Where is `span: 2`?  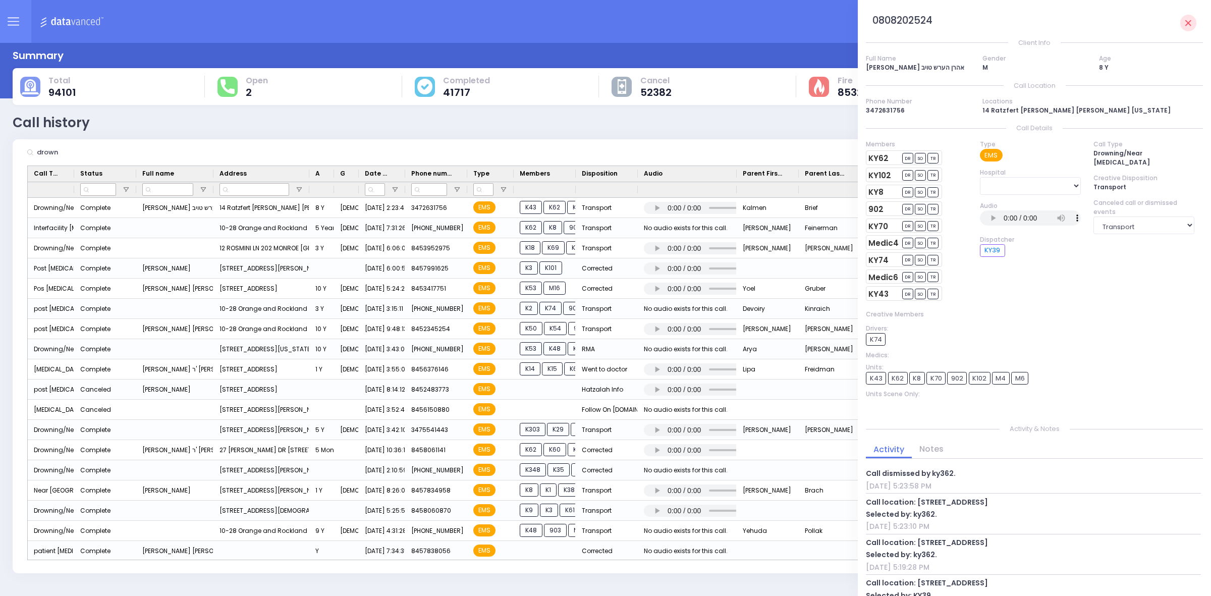 span: 2 is located at coordinates (257, 92).